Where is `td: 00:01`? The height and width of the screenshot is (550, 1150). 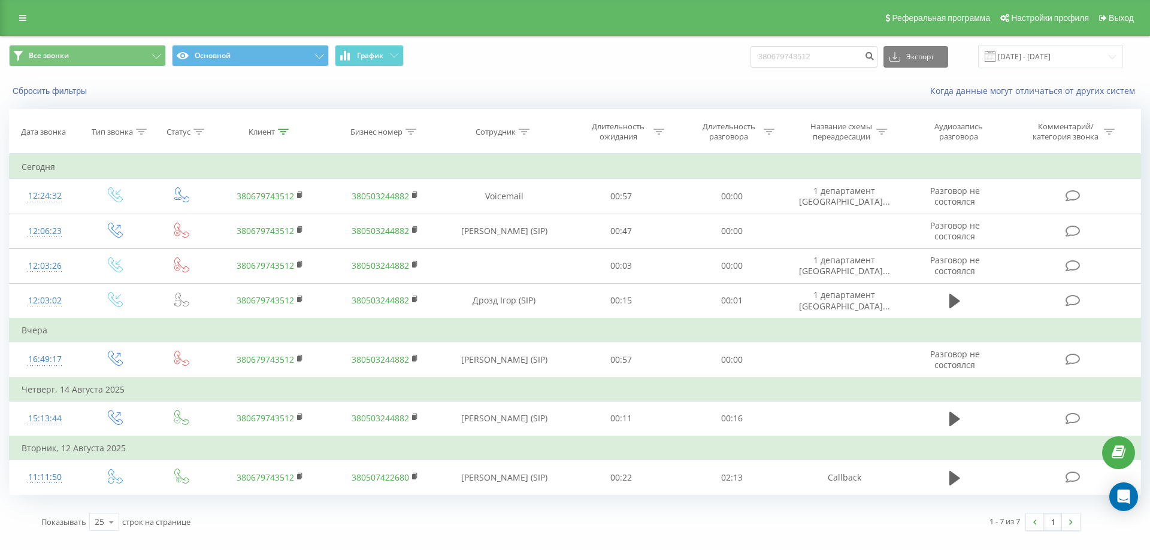 td: 00:01 is located at coordinates (731, 301).